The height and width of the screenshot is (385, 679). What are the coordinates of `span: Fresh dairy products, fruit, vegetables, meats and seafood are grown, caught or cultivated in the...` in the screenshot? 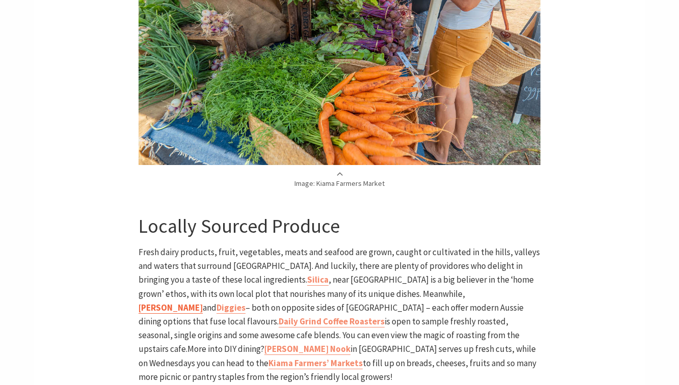 It's located at (339, 266).